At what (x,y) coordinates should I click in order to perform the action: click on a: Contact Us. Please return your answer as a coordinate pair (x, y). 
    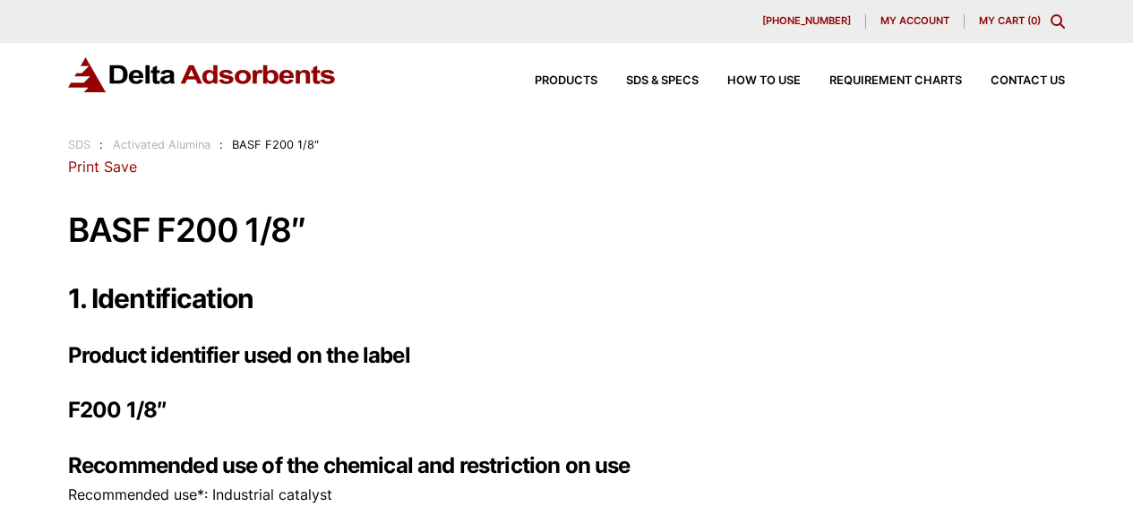
    Looking at the image, I should click on (1013, 81).